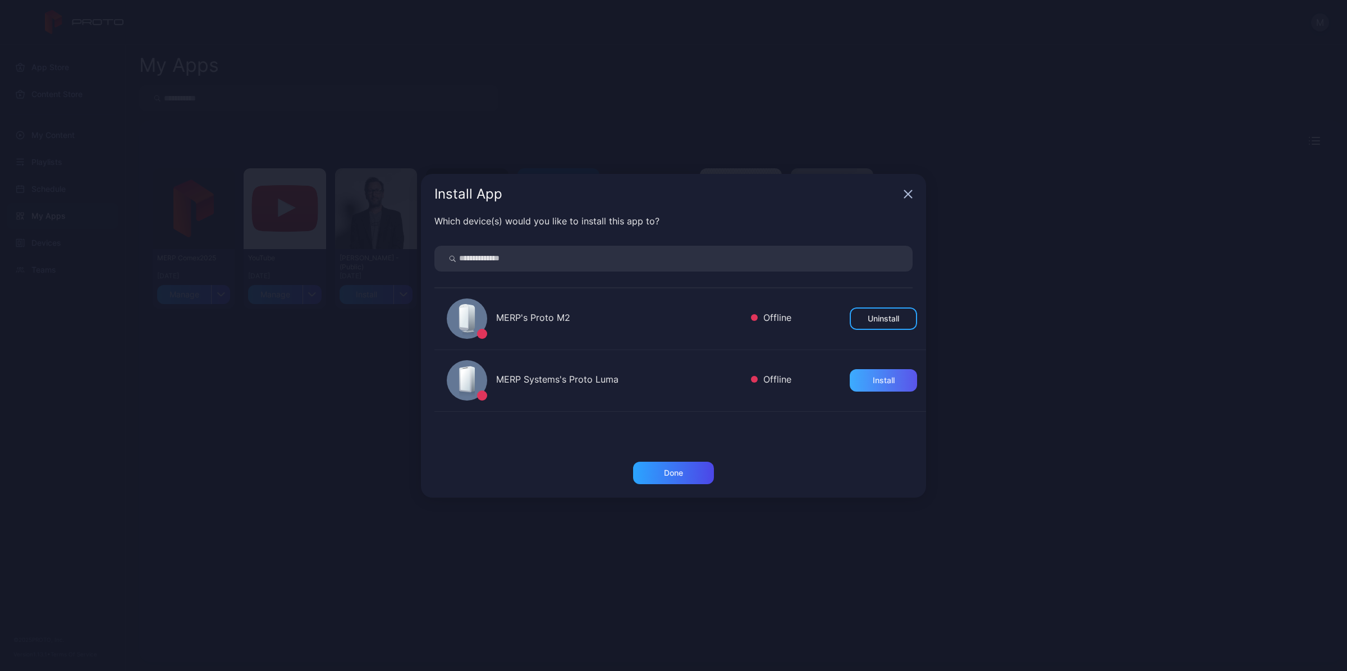 This screenshot has width=1347, height=671. What do you see at coordinates (674, 473) in the screenshot?
I see `div: Done` at bounding box center [674, 473].